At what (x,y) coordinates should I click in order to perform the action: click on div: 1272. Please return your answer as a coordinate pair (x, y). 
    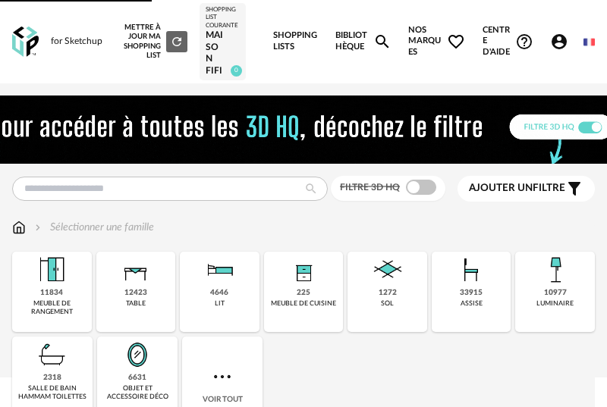
    Looking at the image, I should click on (388, 293).